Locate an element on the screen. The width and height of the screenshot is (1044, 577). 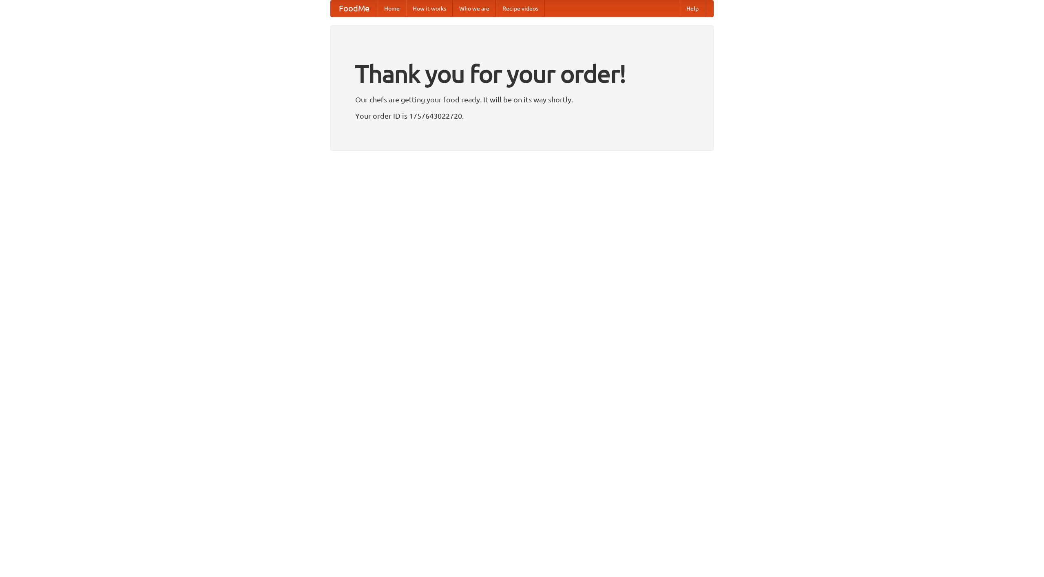
a: Recipe videos is located at coordinates (520, 9).